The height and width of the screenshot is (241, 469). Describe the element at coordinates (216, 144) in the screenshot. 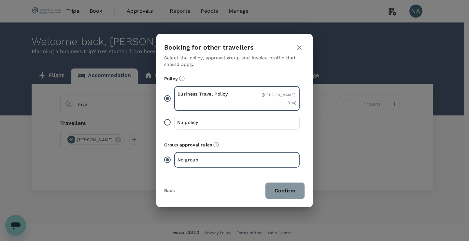

I see `svg: Default approvers or custom approval rules (if available) are based on the user group.` at that location.